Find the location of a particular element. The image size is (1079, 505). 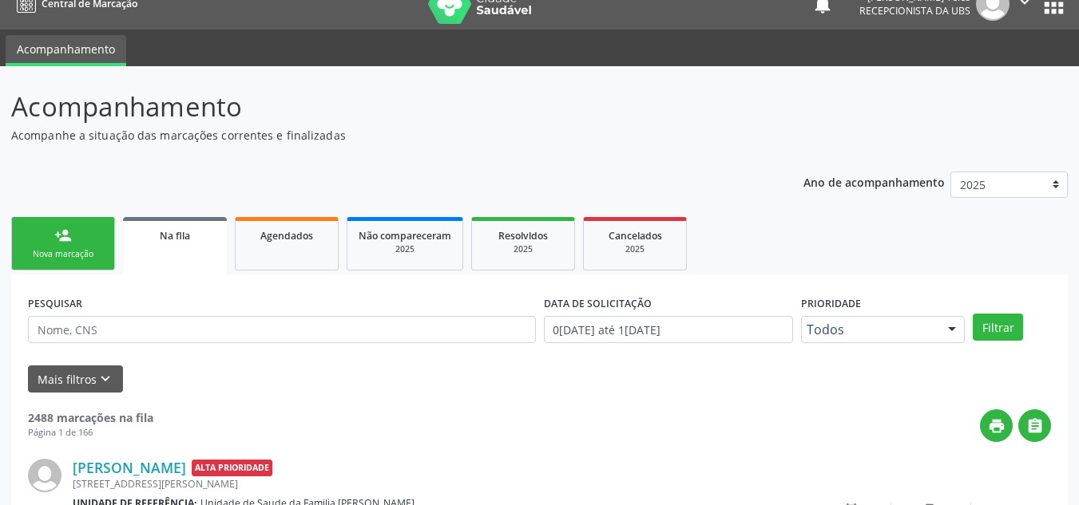

p: Acompanhe a situação das marcações correntes e finalizadas is located at coordinates (381, 135).